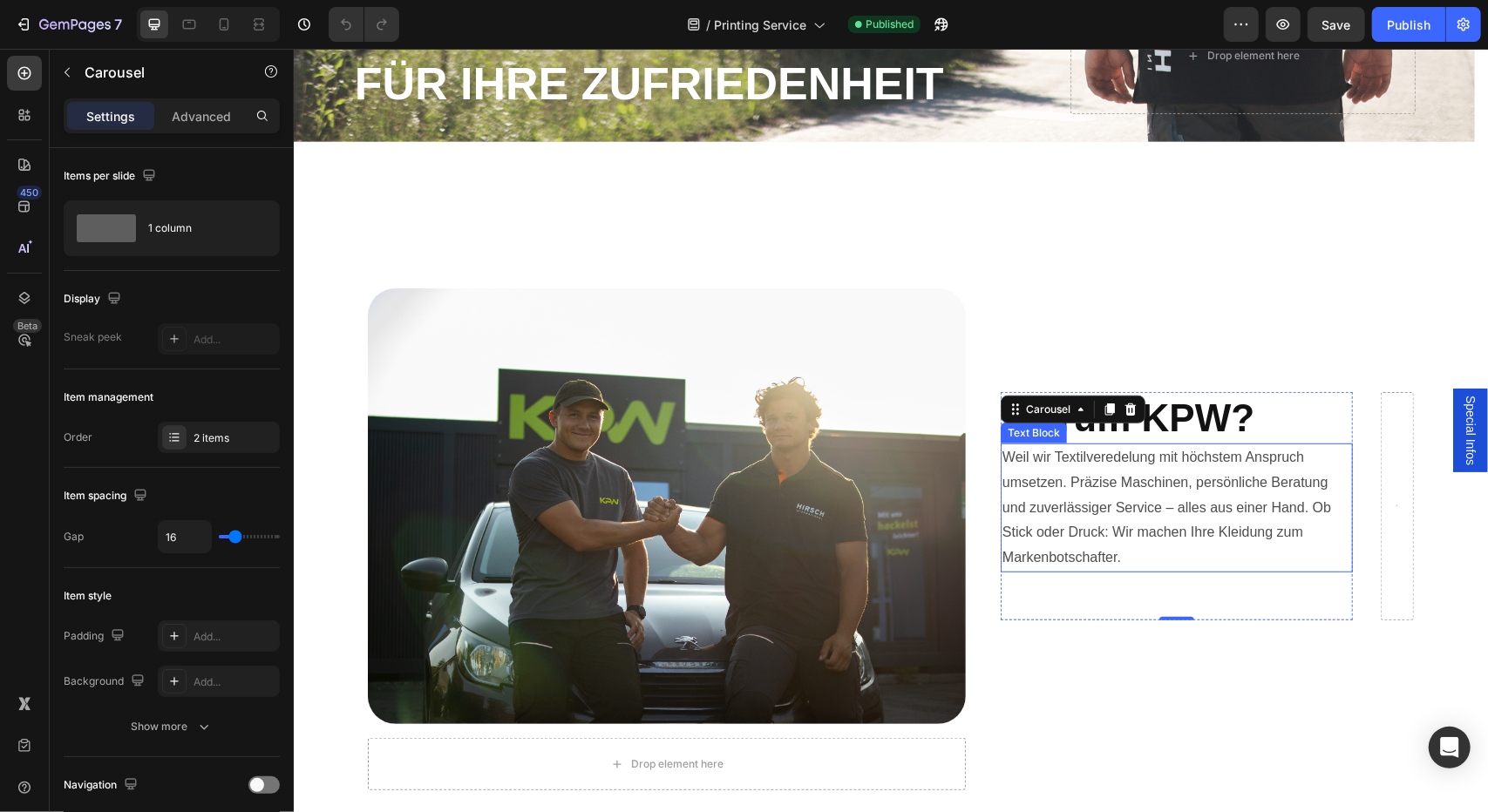 The image size is (1488, 812). Describe the element at coordinates (1176, 382) in the screenshot. I see `span: Special Infos` at that location.